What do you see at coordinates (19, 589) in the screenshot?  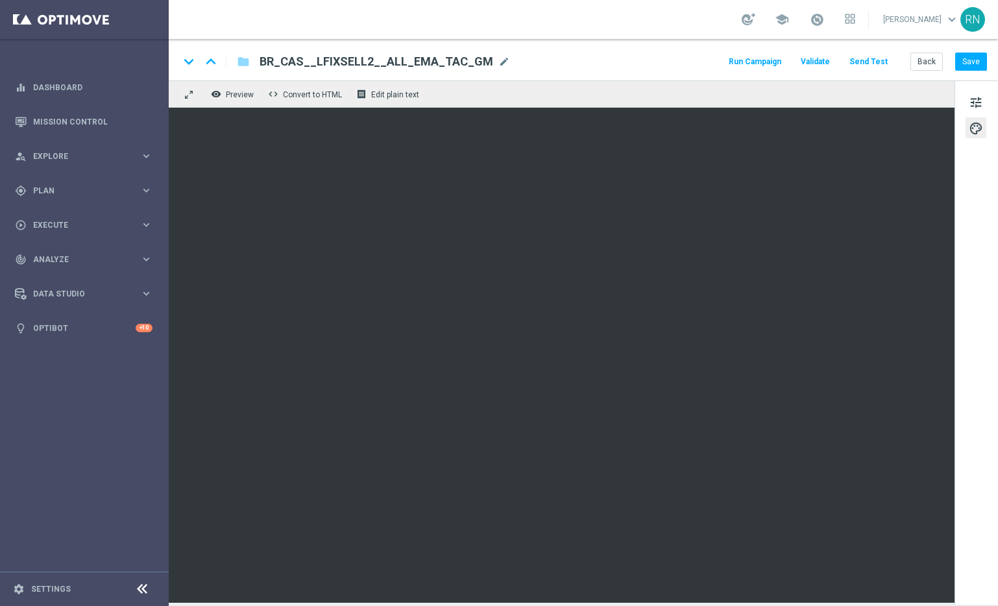 I see `i: settings` at bounding box center [19, 589].